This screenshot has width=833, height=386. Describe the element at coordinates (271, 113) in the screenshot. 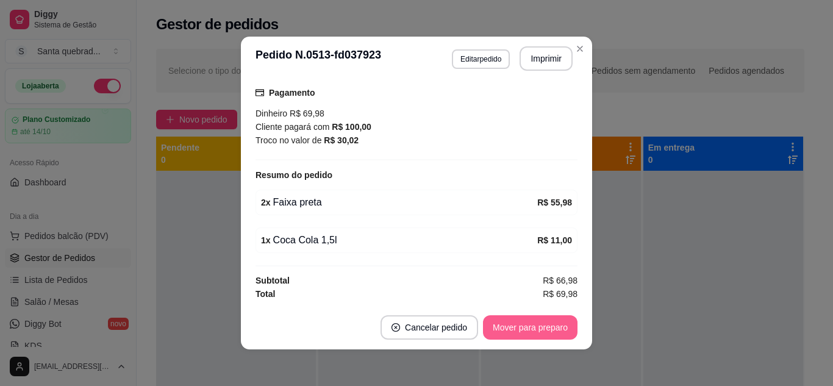

I see `span: Dinheiro` at that location.